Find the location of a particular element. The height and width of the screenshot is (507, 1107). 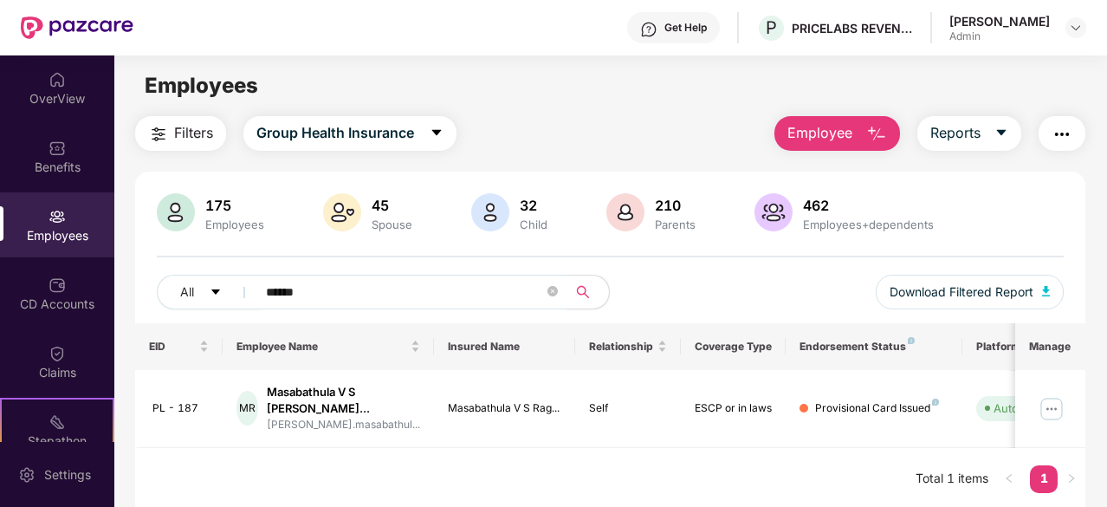

li: Next Page is located at coordinates (1072, 479).